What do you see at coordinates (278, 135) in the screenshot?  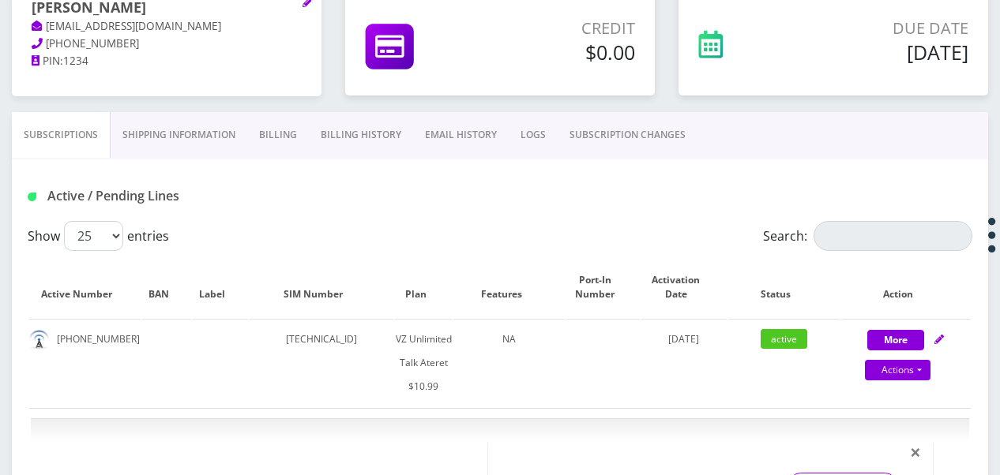 I see `a: Billing` at bounding box center [278, 135].